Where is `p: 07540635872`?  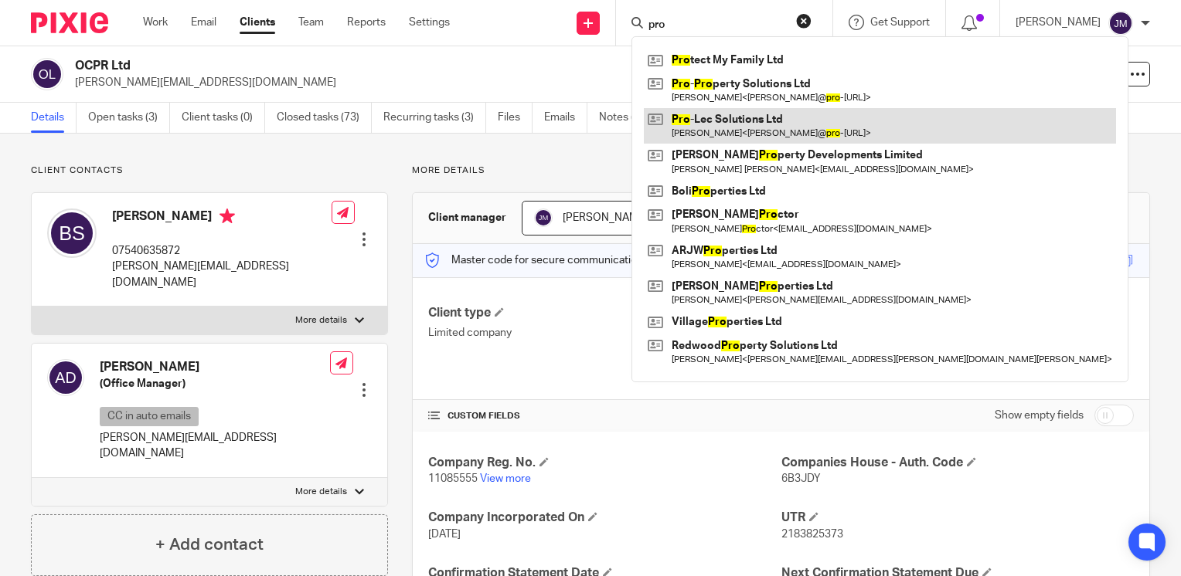 p: 07540635872 is located at coordinates (222, 251).